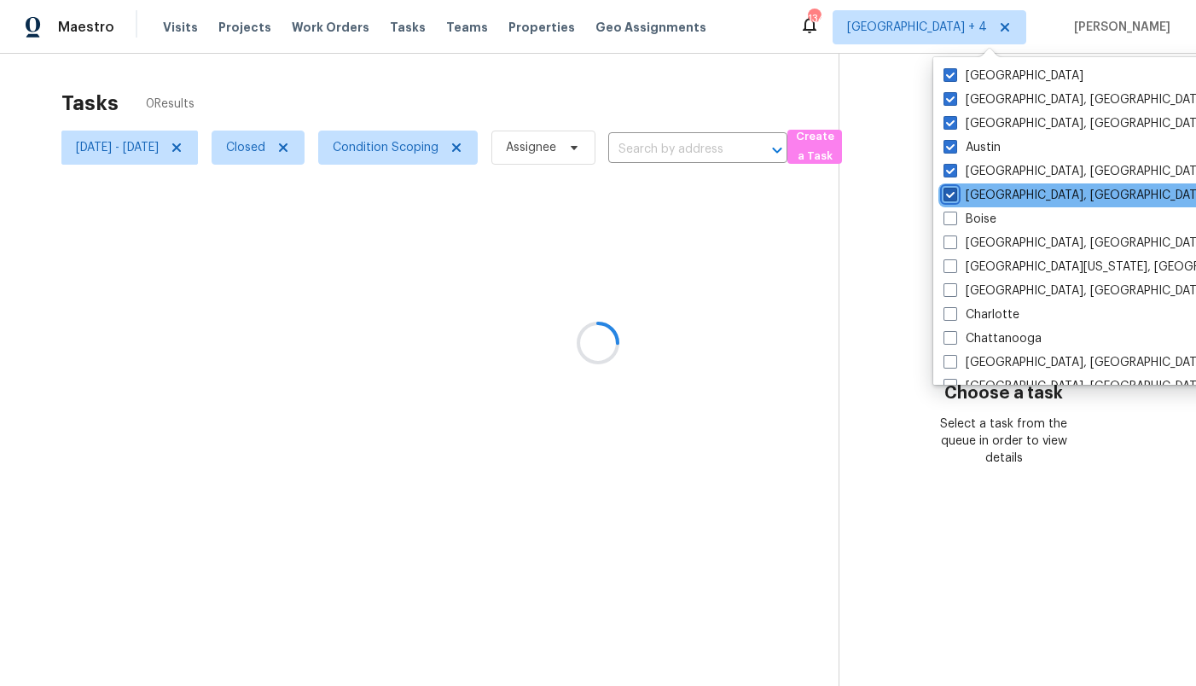 The height and width of the screenshot is (686, 1196). What do you see at coordinates (981, 315) in the screenshot?
I see `label: Charlotte` at bounding box center [981, 315].